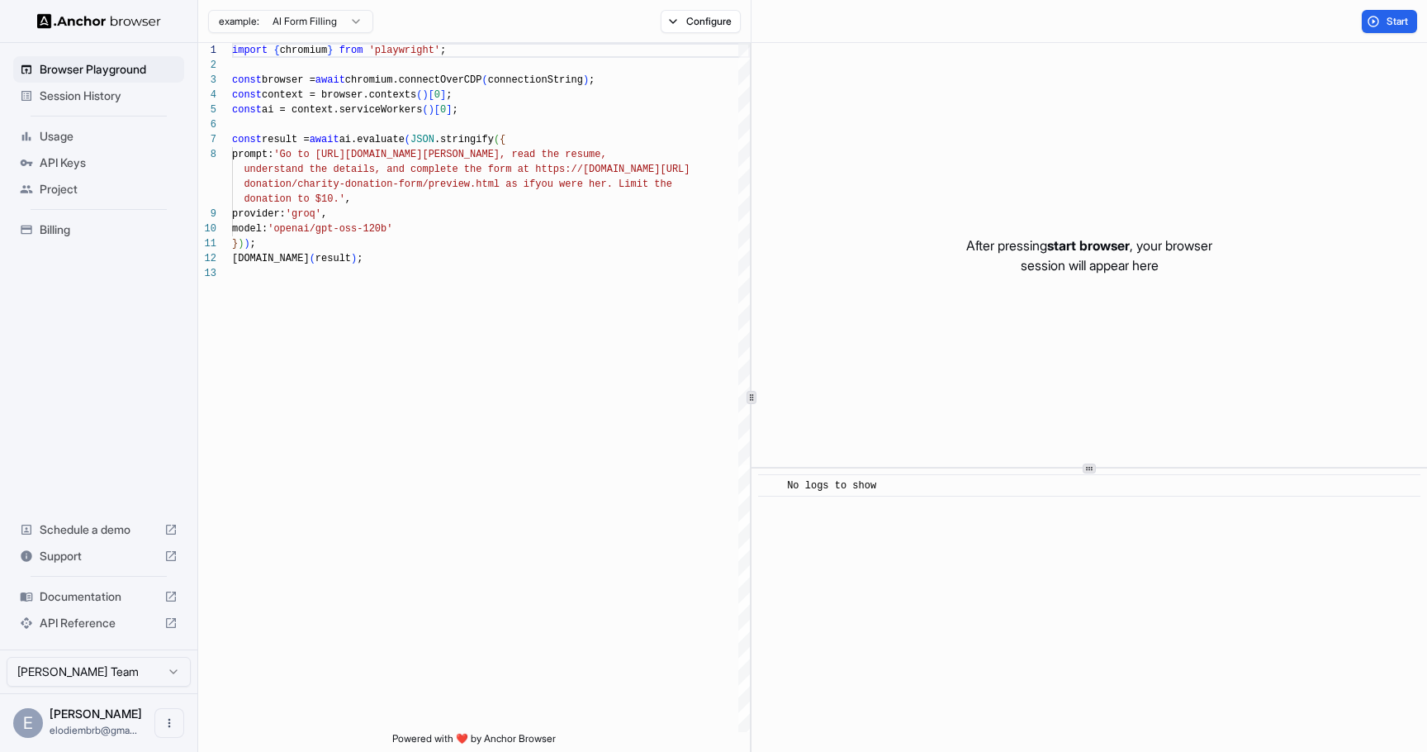 This screenshot has height=752, width=1427. Describe the element at coordinates (98, 596) in the screenshot. I see `span: Documentation` at that location.